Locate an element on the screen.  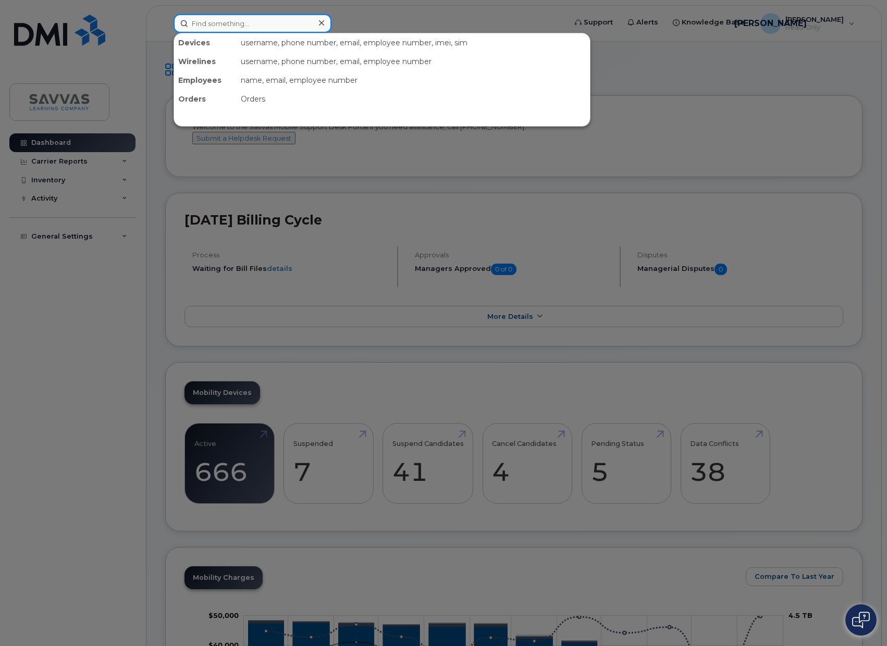
div: username, phone number, email, employee number, imei, sim is located at coordinates (413, 43).